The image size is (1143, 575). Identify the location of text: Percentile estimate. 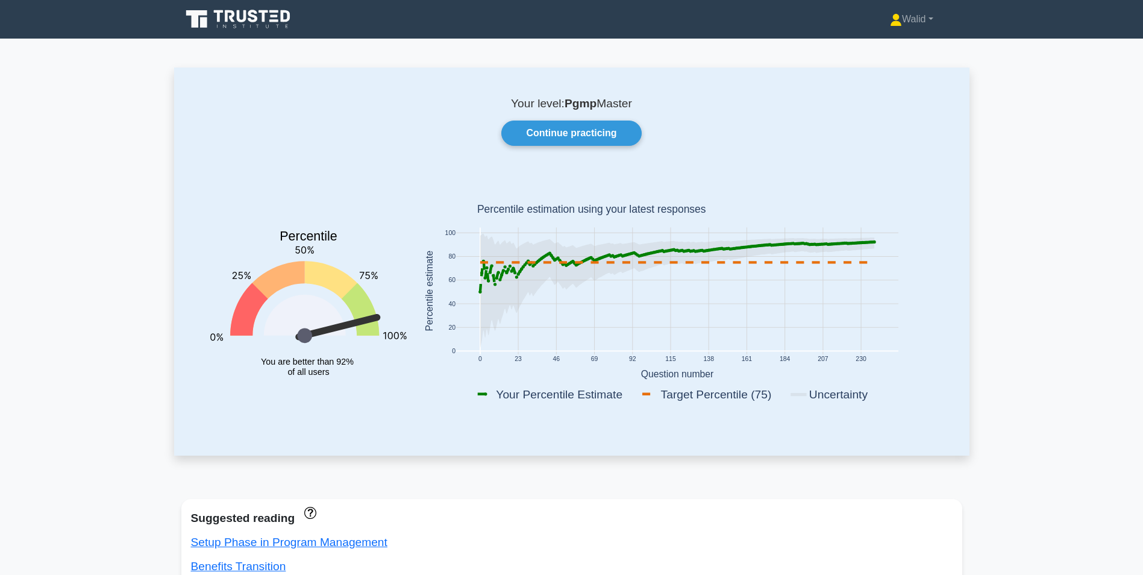
(428, 291).